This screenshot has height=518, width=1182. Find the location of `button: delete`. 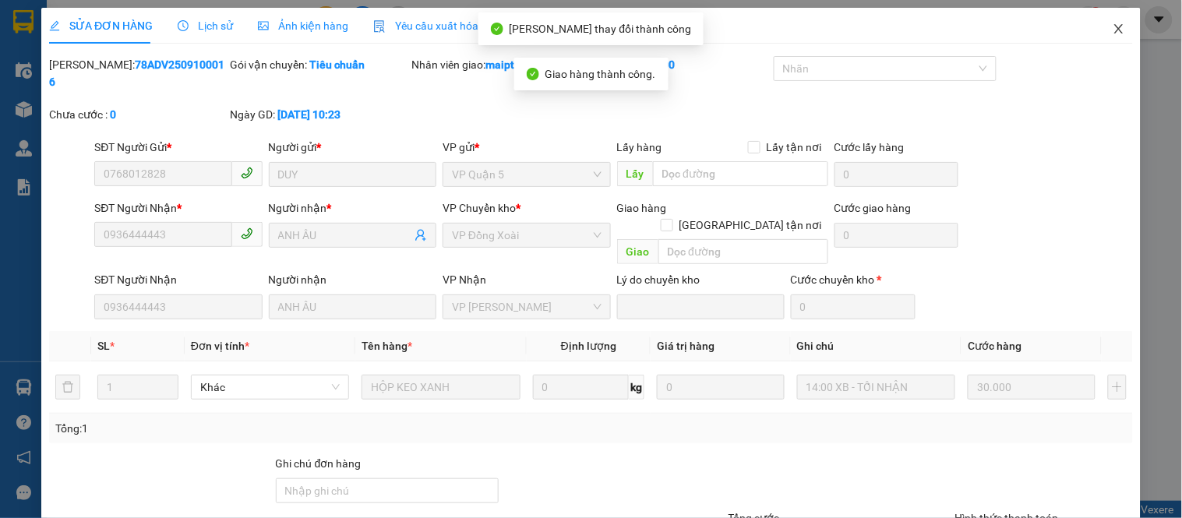

button: delete is located at coordinates (68, 387).